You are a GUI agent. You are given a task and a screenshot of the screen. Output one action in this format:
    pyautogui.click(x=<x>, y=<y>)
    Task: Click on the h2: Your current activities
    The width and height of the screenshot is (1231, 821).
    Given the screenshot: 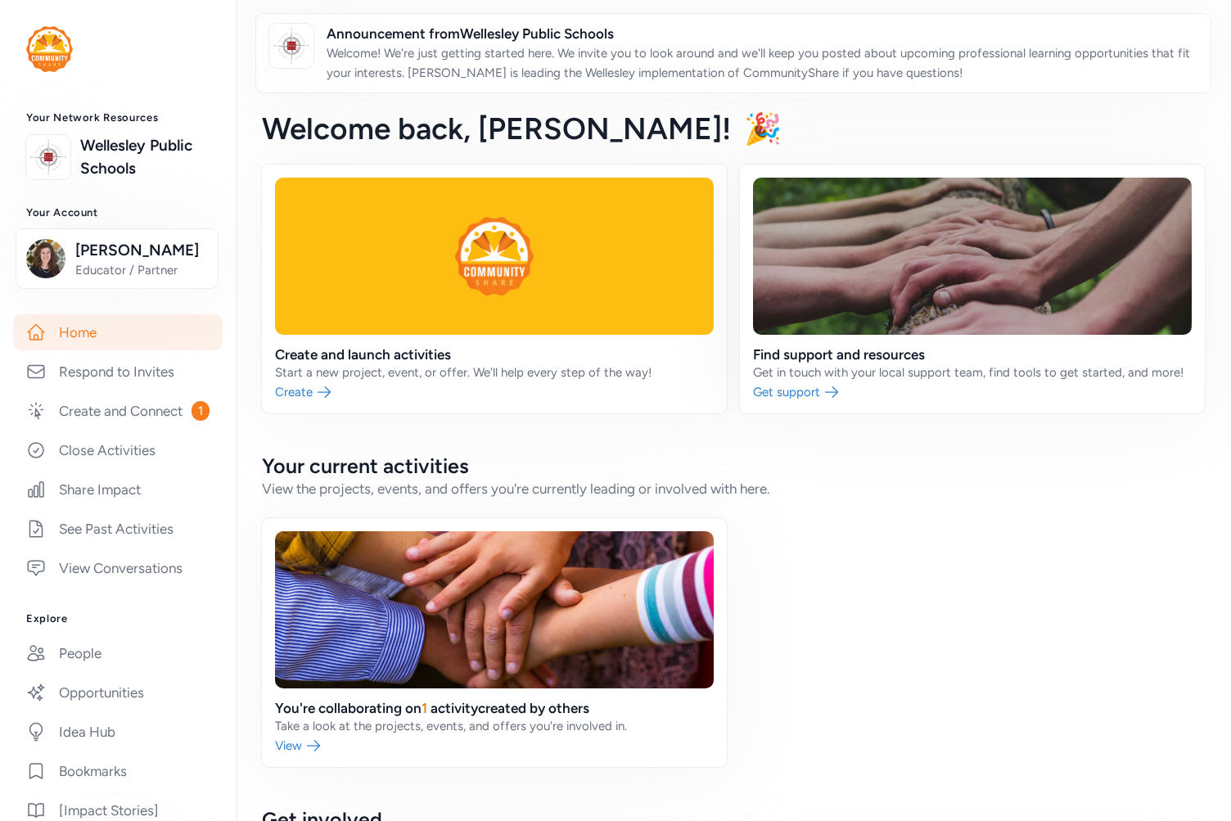 What is the action you would take?
    pyautogui.click(x=733, y=466)
    